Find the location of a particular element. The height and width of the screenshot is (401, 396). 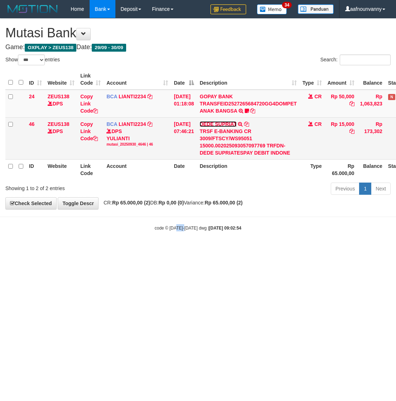

img: panduan.png is located at coordinates (316, 9).